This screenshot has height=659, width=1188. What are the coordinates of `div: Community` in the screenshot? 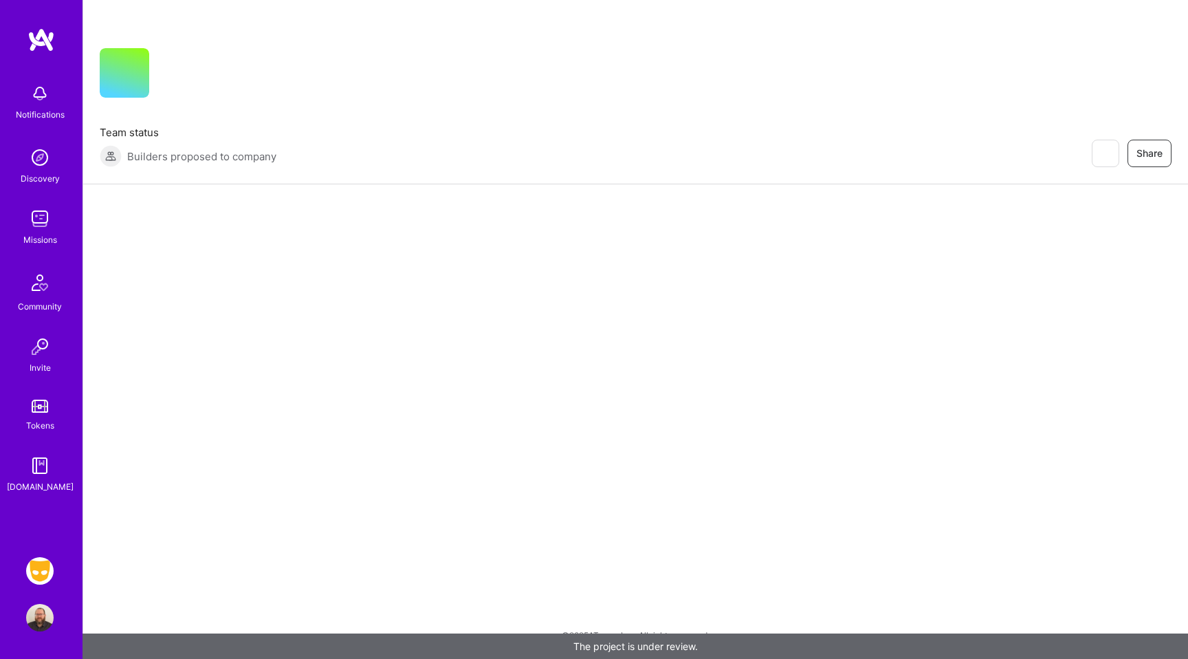 It's located at (40, 306).